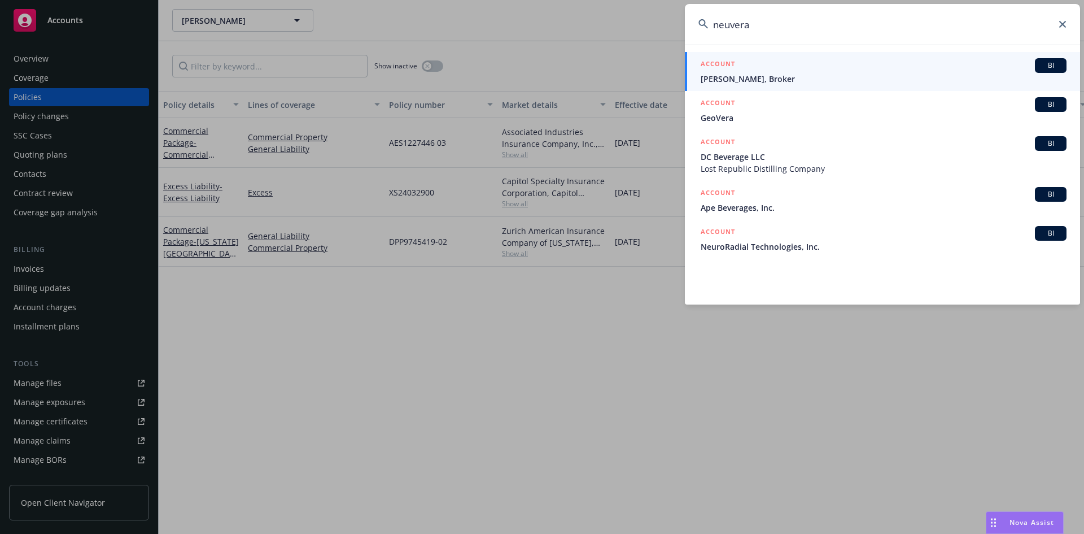 The width and height of the screenshot is (1084, 534). What do you see at coordinates (884, 246) in the screenshot?
I see `span: NeuroRadial Technologies, Inc.` at bounding box center [884, 246].